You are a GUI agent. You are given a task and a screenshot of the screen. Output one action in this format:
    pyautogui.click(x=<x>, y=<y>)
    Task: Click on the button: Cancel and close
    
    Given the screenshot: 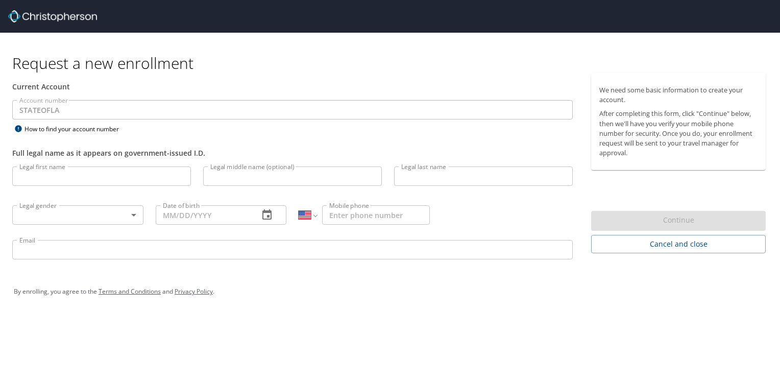 What is the action you would take?
    pyautogui.click(x=679, y=244)
    